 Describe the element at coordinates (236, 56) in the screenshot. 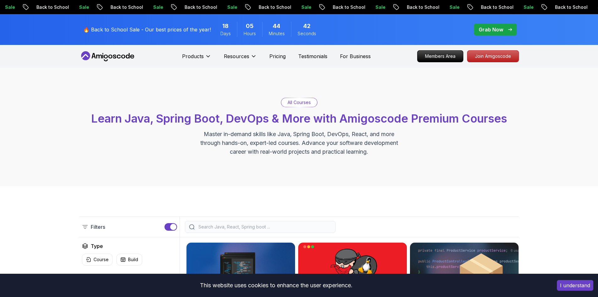

I see `p: Resources` at that location.